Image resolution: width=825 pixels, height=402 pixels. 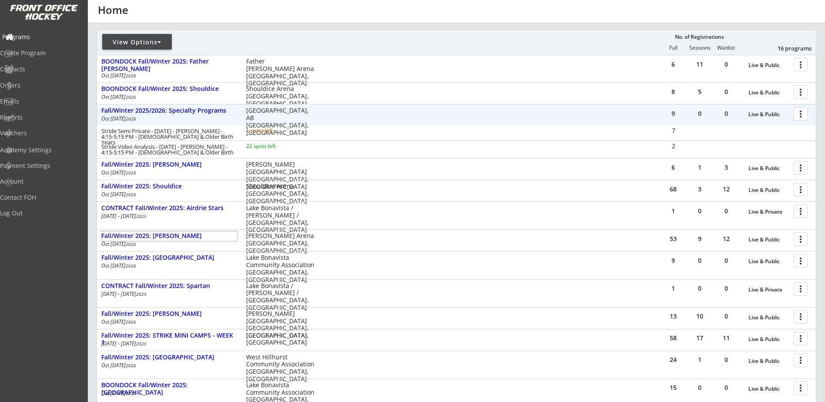 I want to click on div: 1 spots left, so click(x=274, y=130).